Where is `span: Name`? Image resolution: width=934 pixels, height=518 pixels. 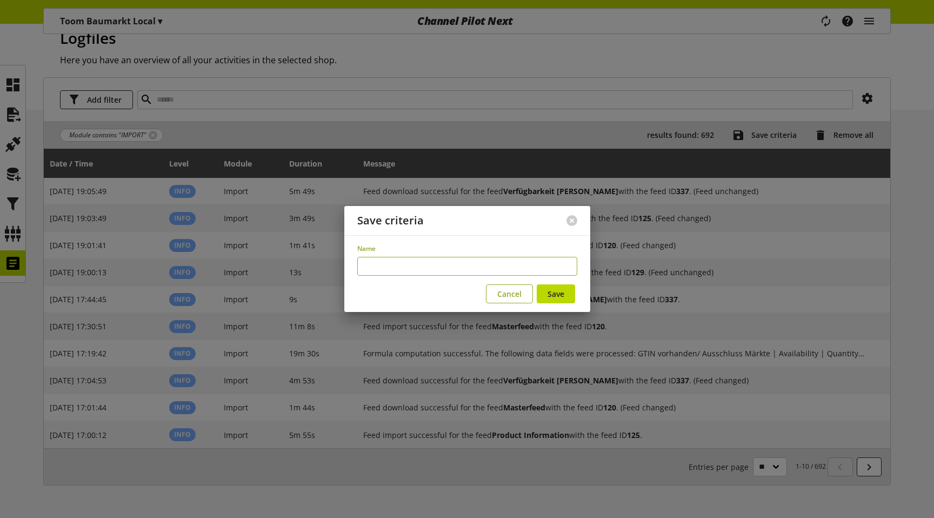
span: Name is located at coordinates (367, 248).